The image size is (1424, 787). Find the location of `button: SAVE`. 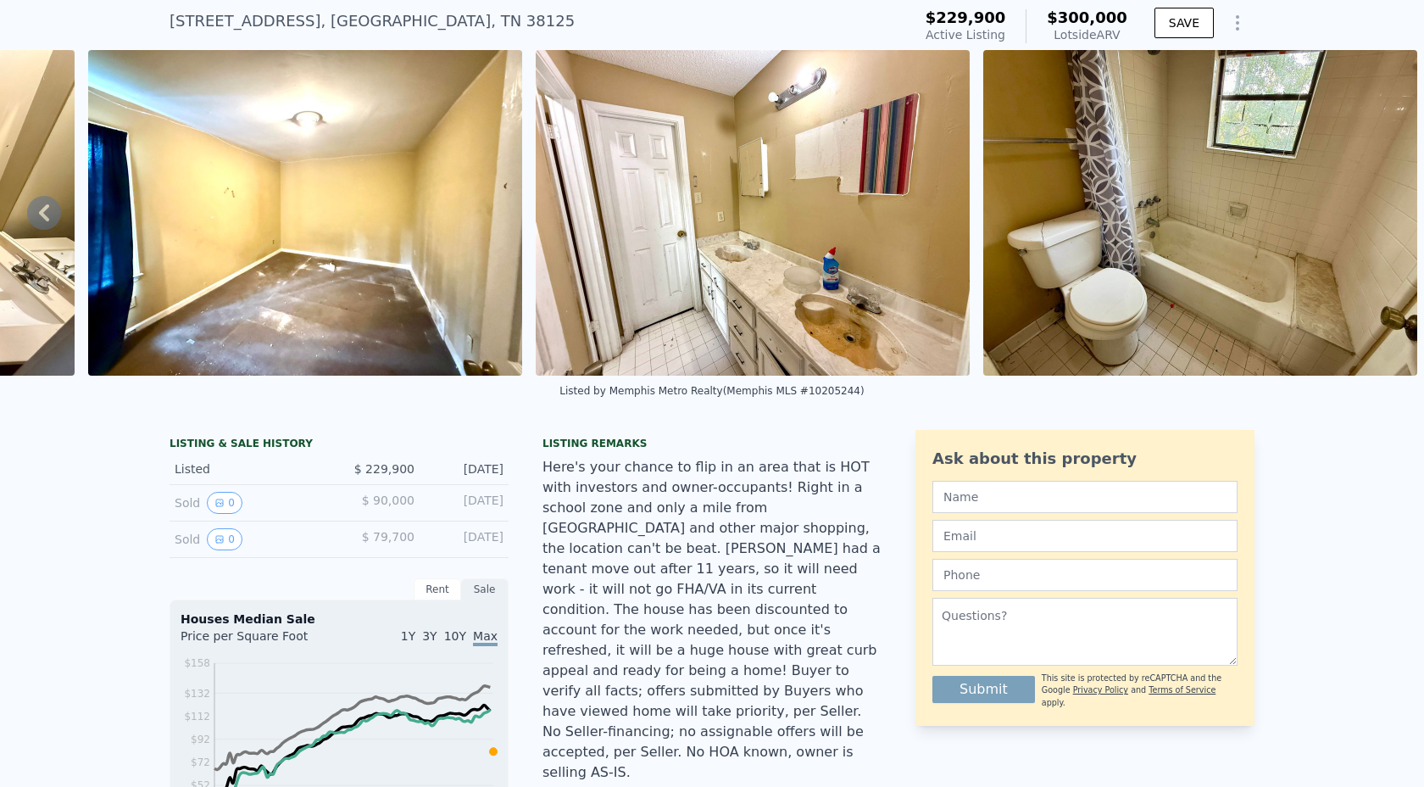

button: SAVE is located at coordinates (1184, 23).